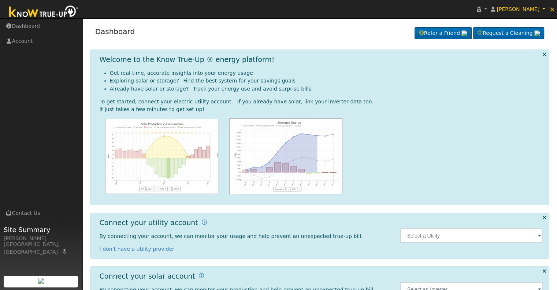 The height and width of the screenshot is (290, 557). Describe the element at coordinates (115, 32) in the screenshot. I see `a: Dashboard` at that location.